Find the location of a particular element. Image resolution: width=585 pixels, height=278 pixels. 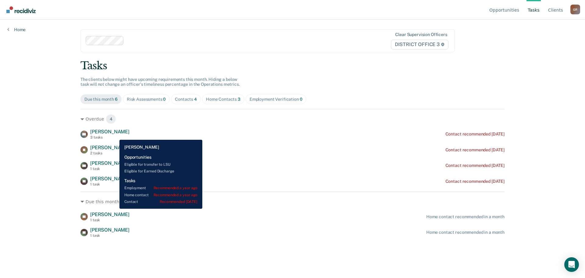

span: DISTRICT OFFICE 3 is located at coordinates (420, 45).